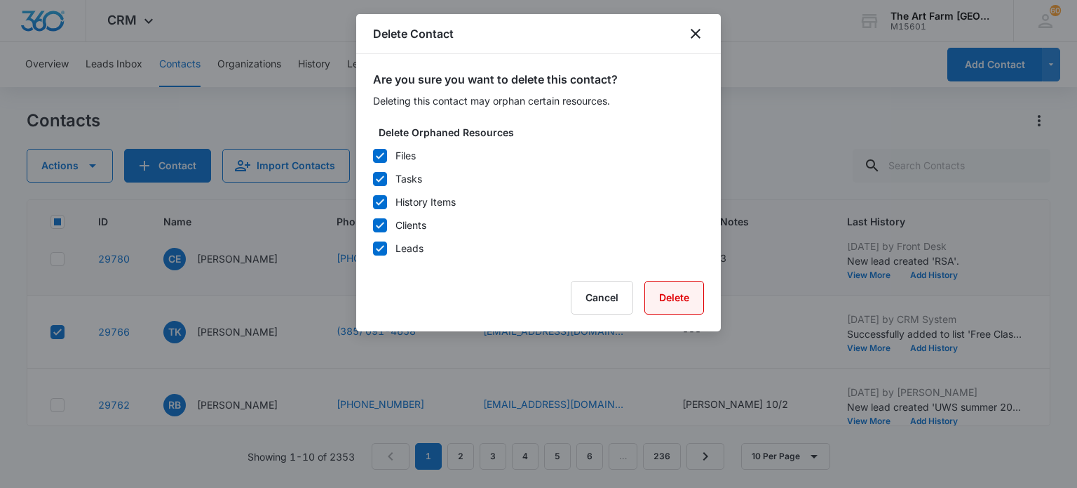 The height and width of the screenshot is (488, 1077). Describe the element at coordinates (602, 297) in the screenshot. I see `button: Cancel` at that location.